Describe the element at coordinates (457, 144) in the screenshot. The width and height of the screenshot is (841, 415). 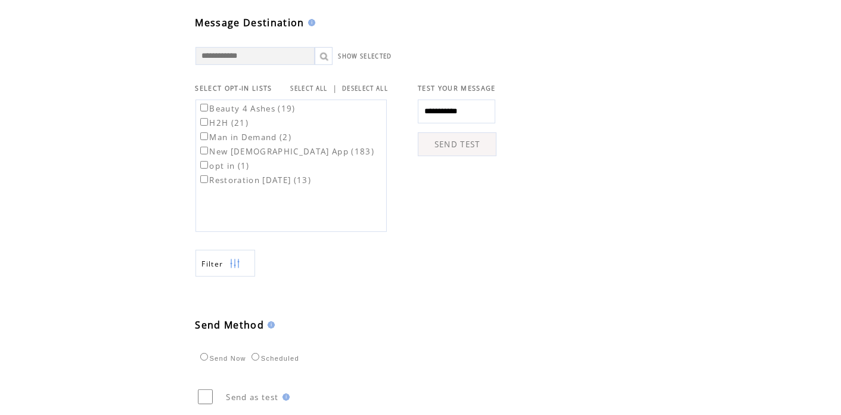
I see `a: SEND TEST` at that location.